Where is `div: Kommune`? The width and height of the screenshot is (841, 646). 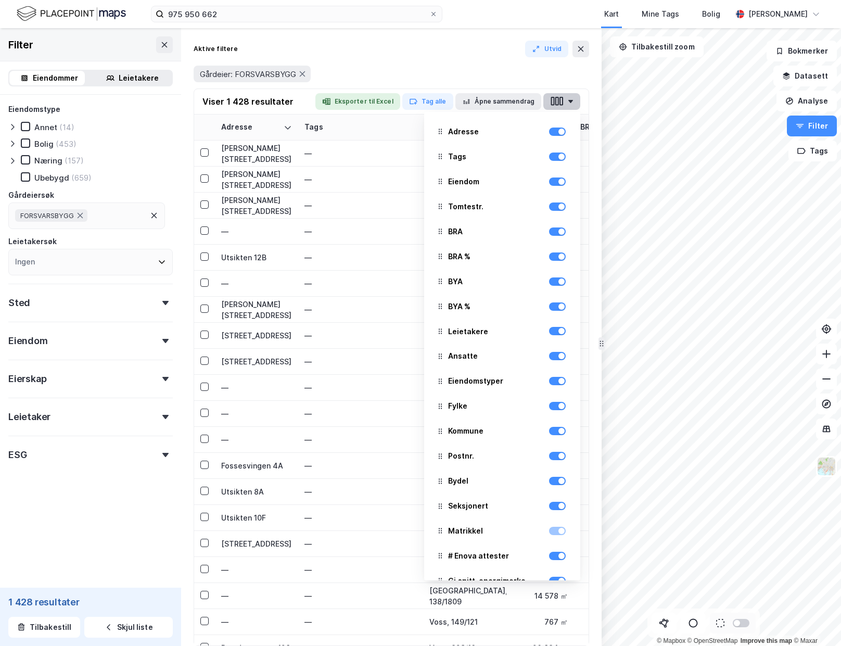
div: Kommune is located at coordinates (466, 431).